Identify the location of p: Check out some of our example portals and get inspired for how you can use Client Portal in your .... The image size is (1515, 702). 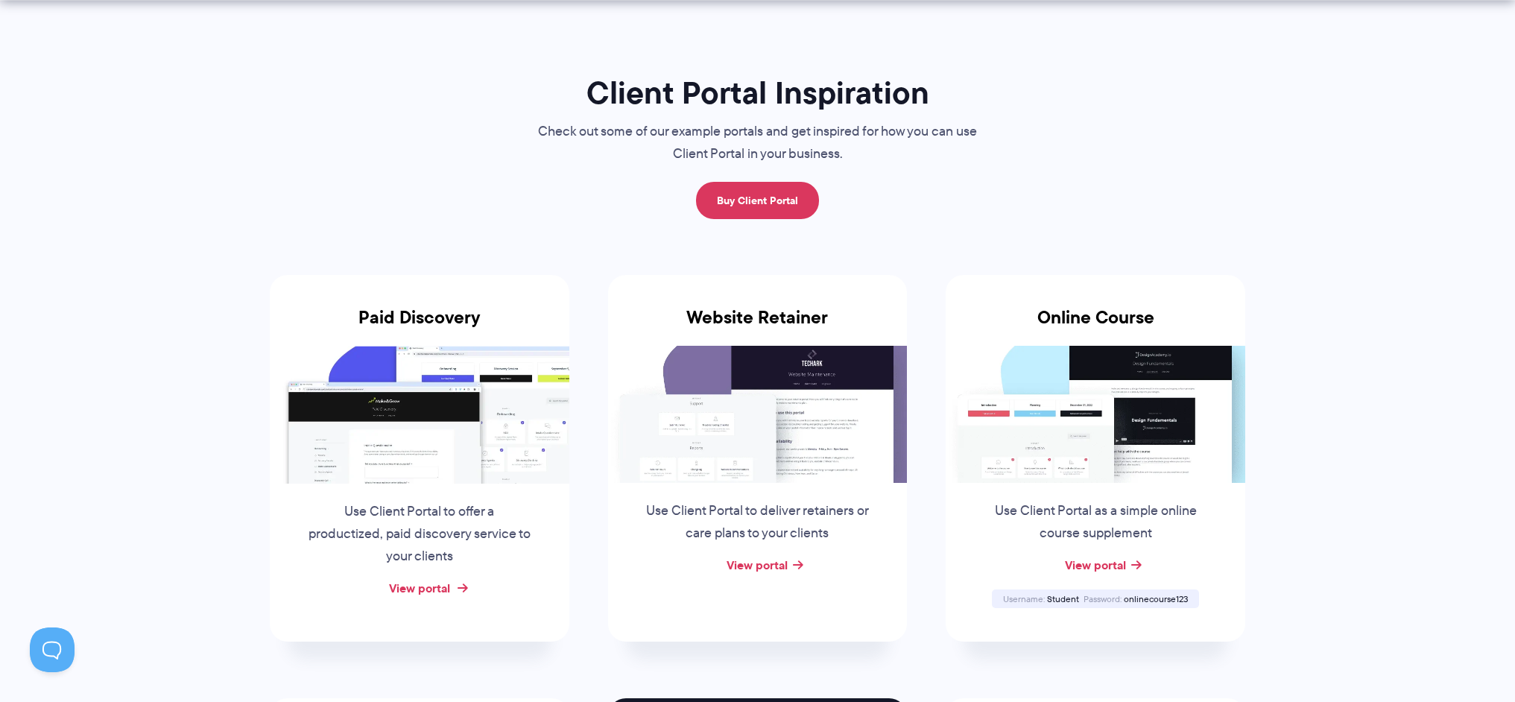
(758, 143).